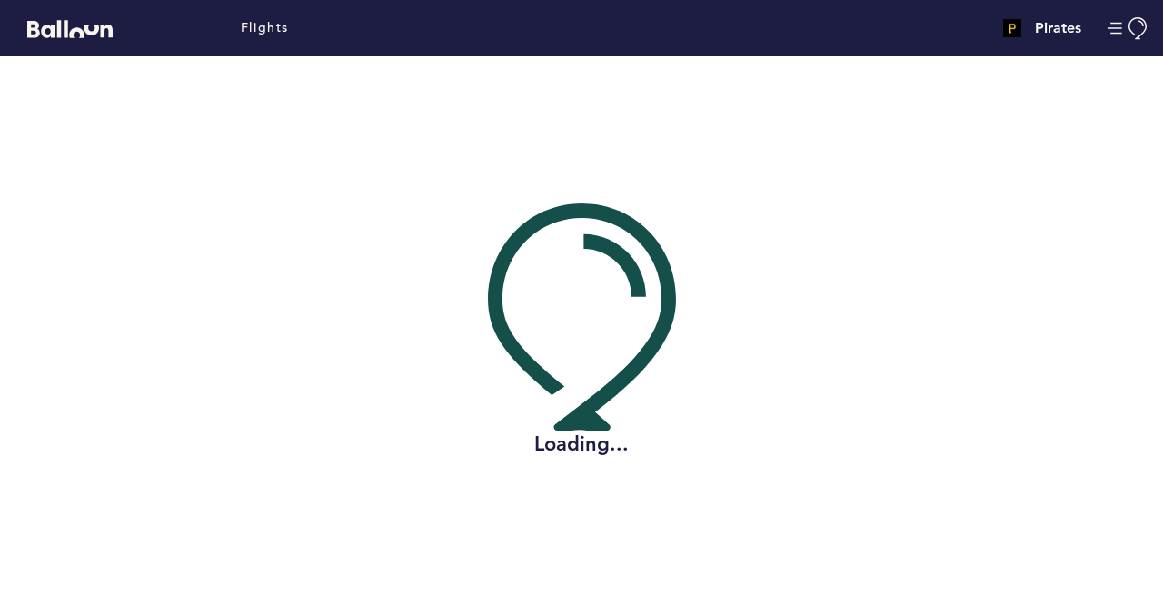  What do you see at coordinates (1128, 28) in the screenshot?
I see `button: Manage Account` at bounding box center [1128, 28].